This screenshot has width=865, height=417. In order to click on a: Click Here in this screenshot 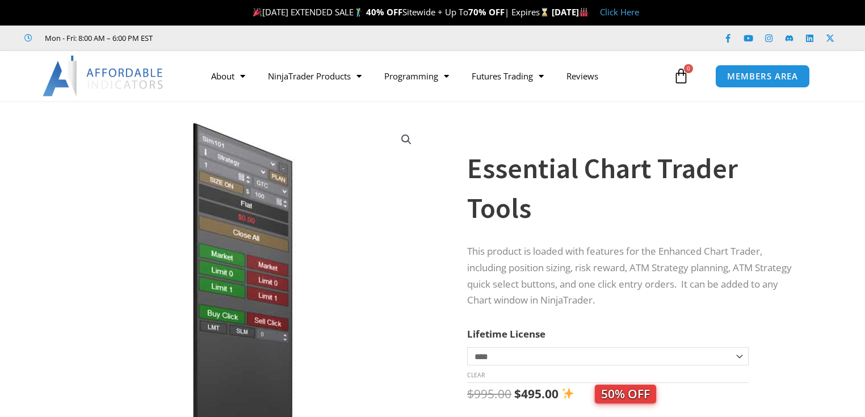, I will do `click(619, 12)`.